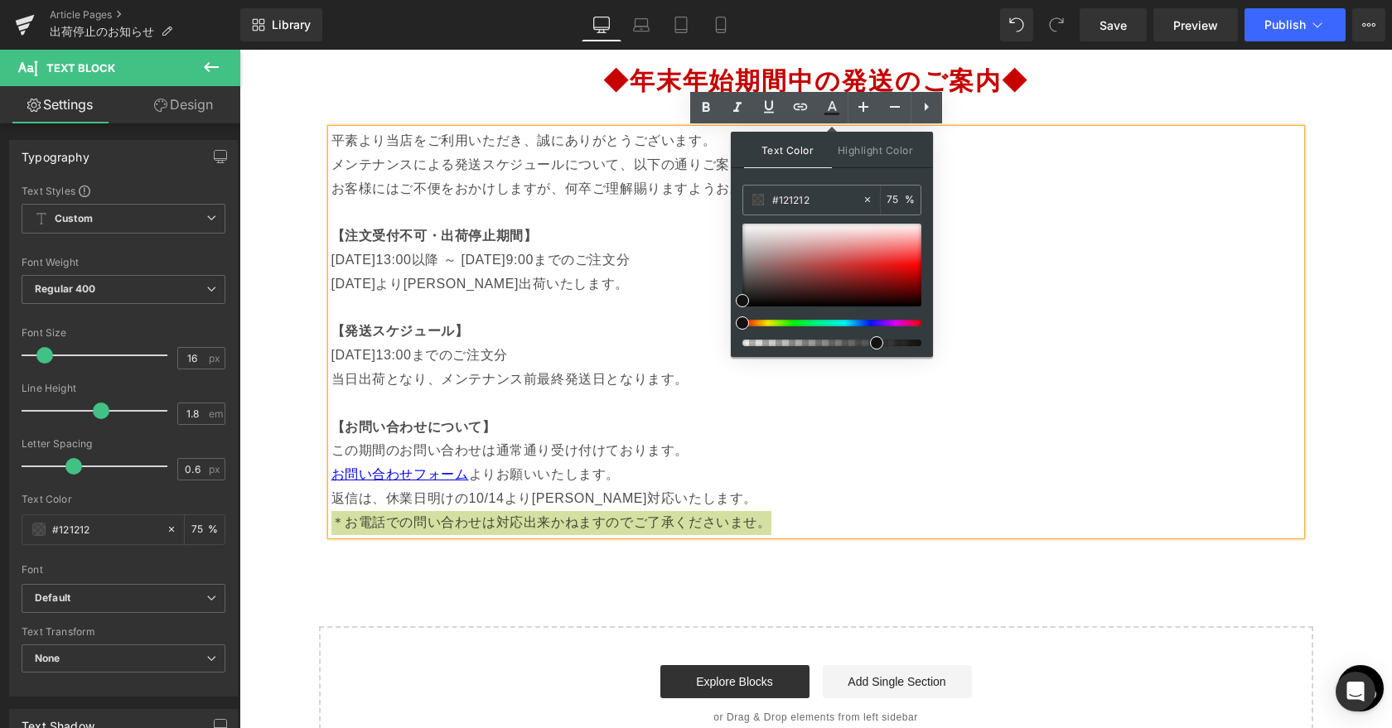 The width and height of the screenshot is (1392, 728). I want to click on div: Text Color, so click(123, 499).